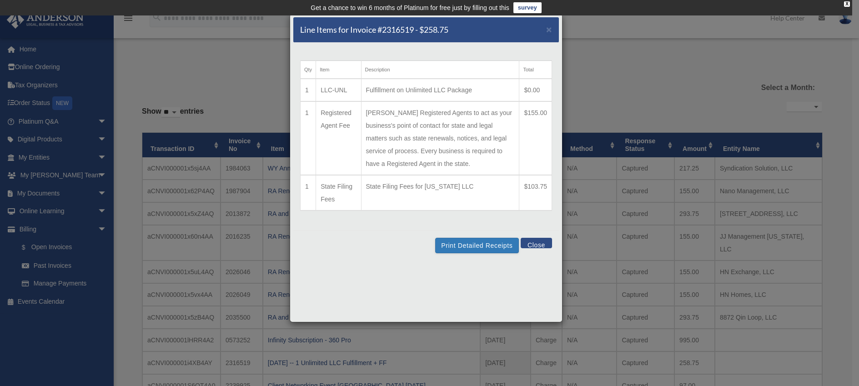  Describe the element at coordinates (308, 70) in the screenshot. I see `th: Qty` at that location.